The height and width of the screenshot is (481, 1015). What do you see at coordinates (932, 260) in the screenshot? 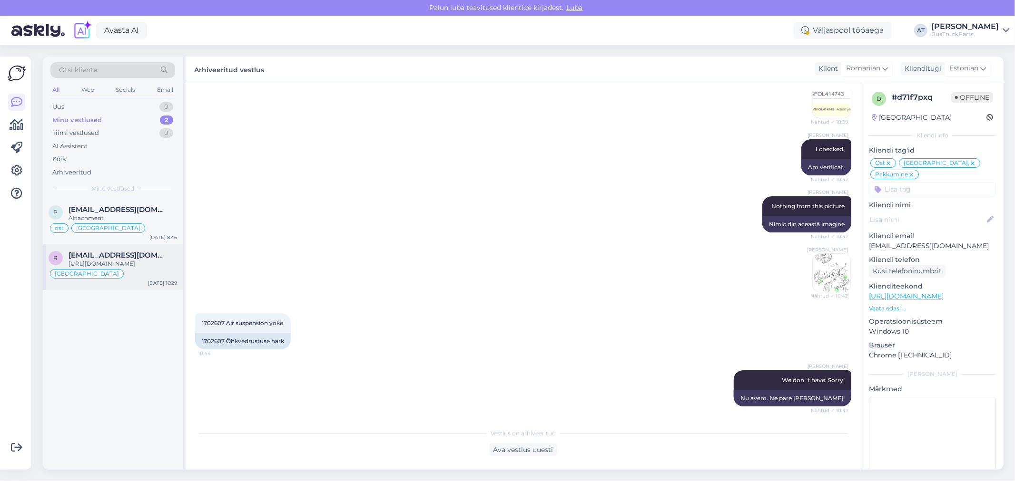
I see `p: Kliendi telefon` at bounding box center [932, 260].